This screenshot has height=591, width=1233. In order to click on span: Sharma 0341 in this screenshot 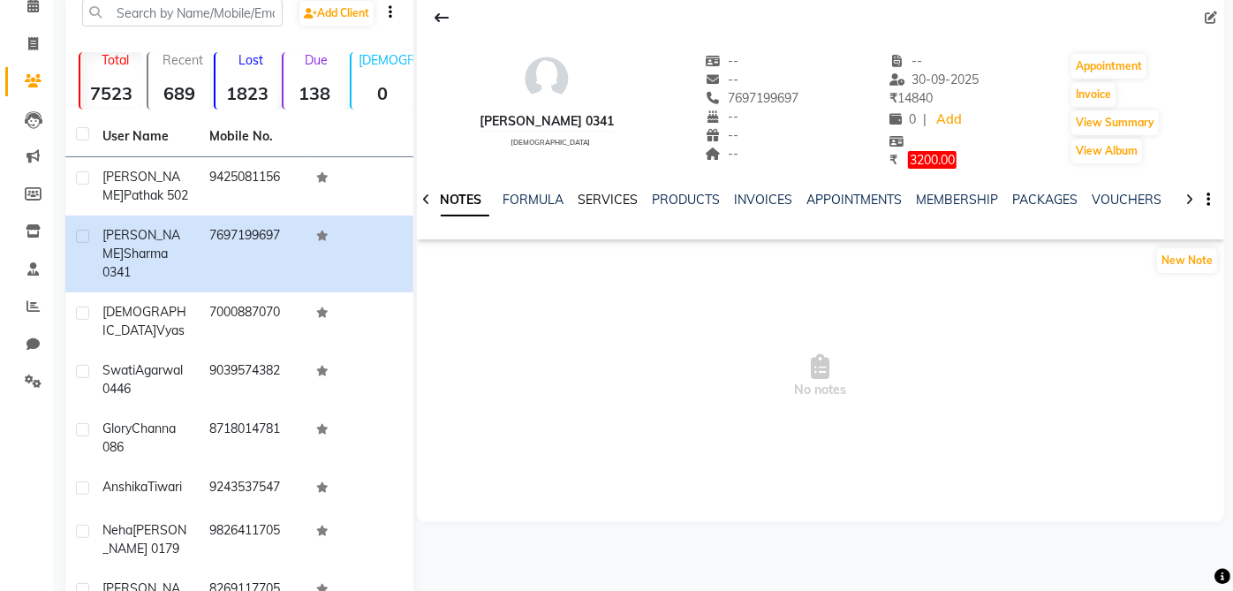, I will do `click(135, 262)`.